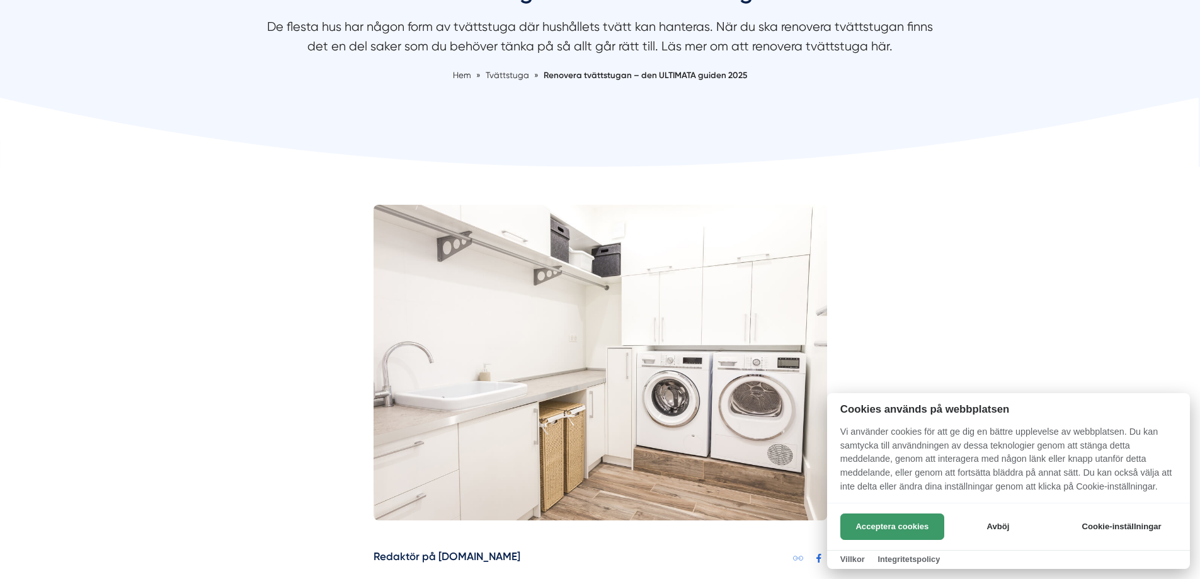 This screenshot has width=1200, height=579. What do you see at coordinates (1121, 527) in the screenshot?
I see `button: Cookie-inställningar` at bounding box center [1121, 527].